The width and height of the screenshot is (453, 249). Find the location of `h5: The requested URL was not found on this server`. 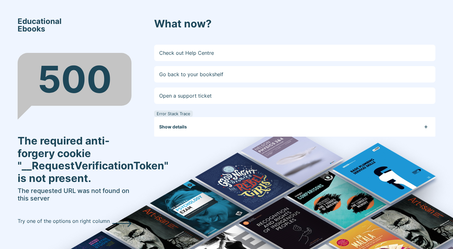

h5: The requested URL was not found on this server is located at coordinates (75, 195).